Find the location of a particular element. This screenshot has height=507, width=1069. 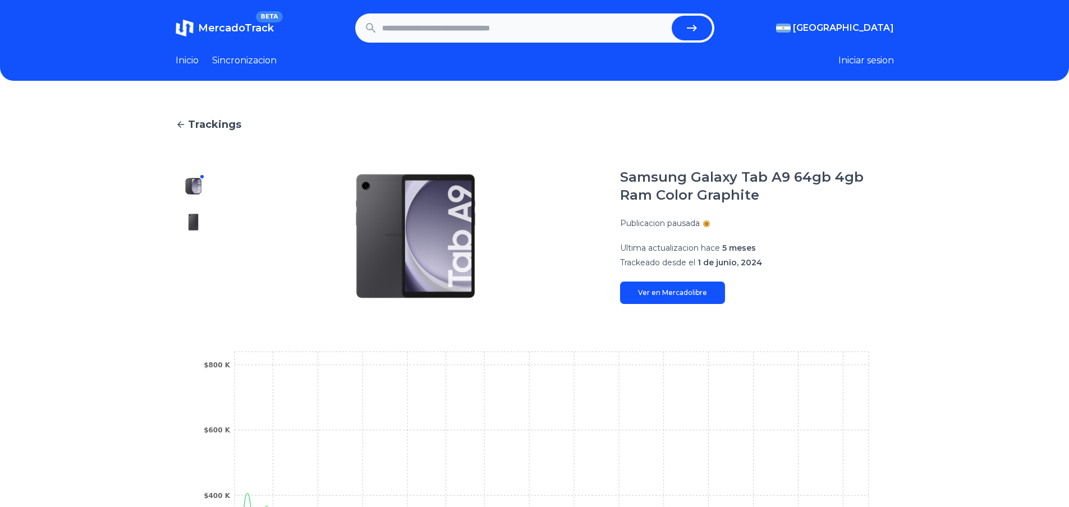

tspan: $600 K is located at coordinates (217, 430).